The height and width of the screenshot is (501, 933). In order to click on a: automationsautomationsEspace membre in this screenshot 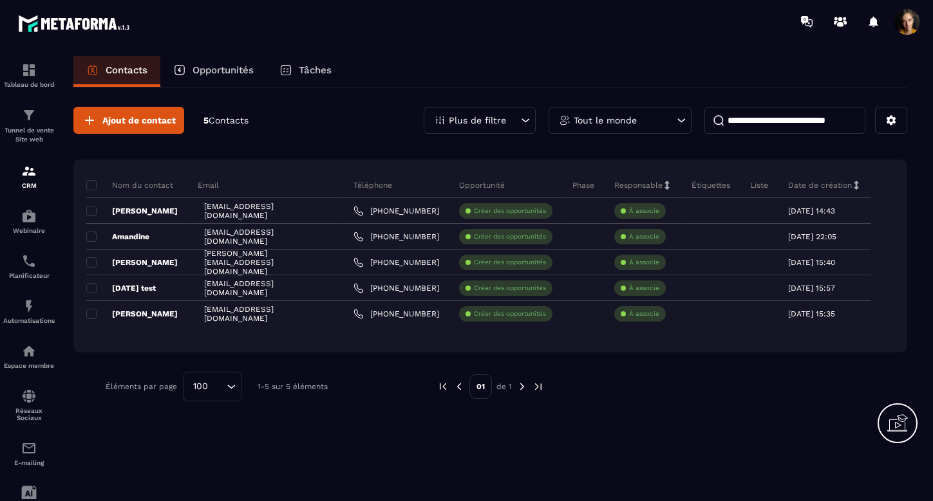, I will do `click(29, 357)`.